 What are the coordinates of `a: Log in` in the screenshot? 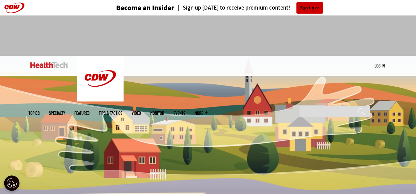 It's located at (379, 66).